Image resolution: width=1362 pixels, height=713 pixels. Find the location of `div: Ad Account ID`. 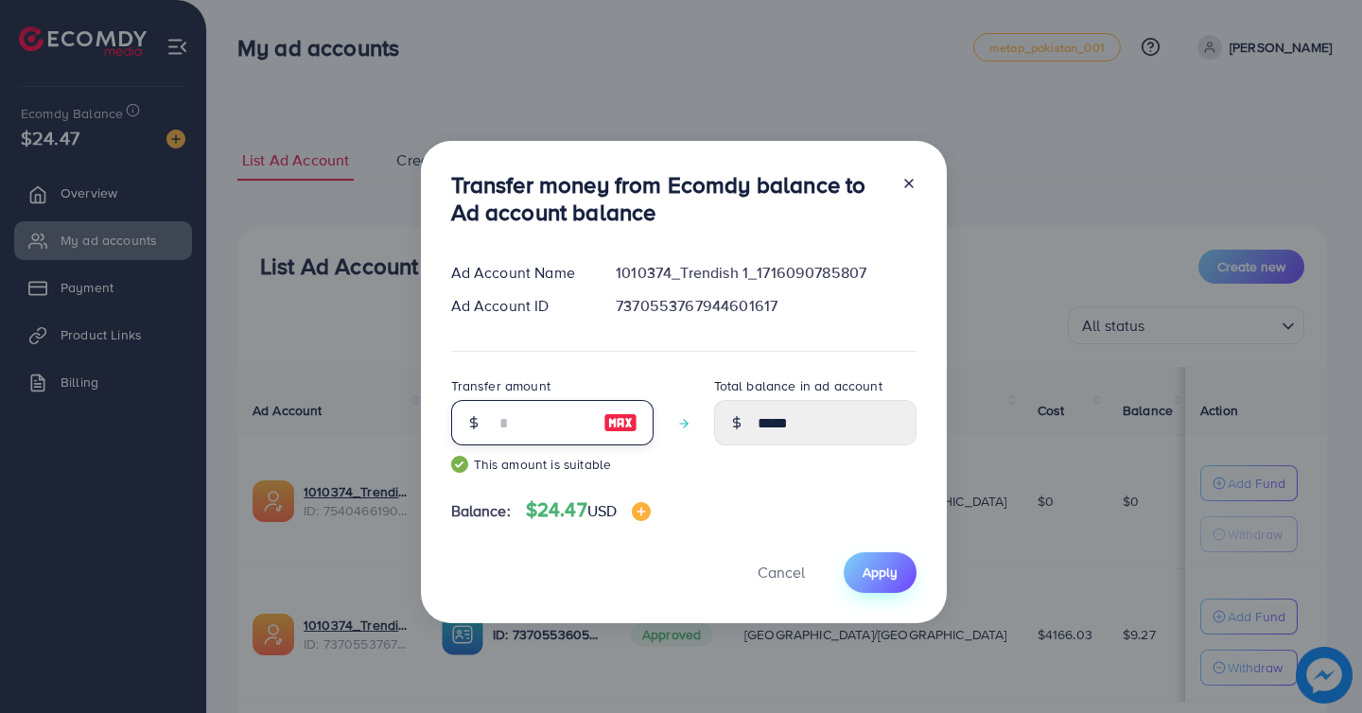

div: Ad Account ID is located at coordinates (518, 306).